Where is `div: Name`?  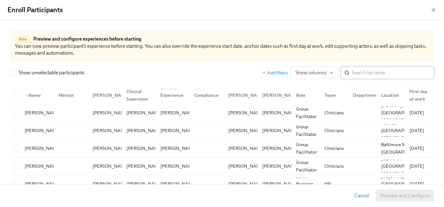 div: Name is located at coordinates (38, 95).